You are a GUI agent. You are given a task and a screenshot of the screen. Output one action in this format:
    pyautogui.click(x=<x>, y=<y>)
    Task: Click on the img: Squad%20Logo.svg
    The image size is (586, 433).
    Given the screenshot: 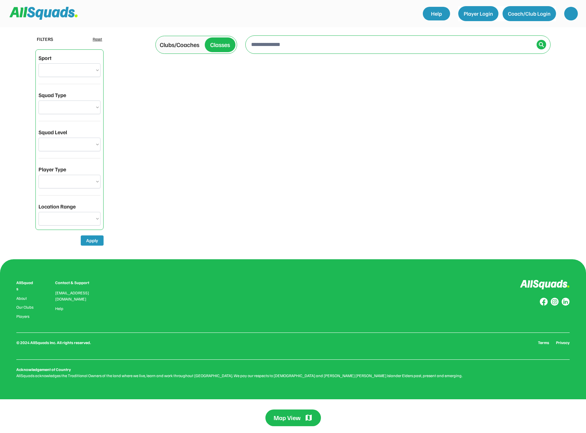 What is the action you would take?
    pyautogui.click(x=44, y=13)
    